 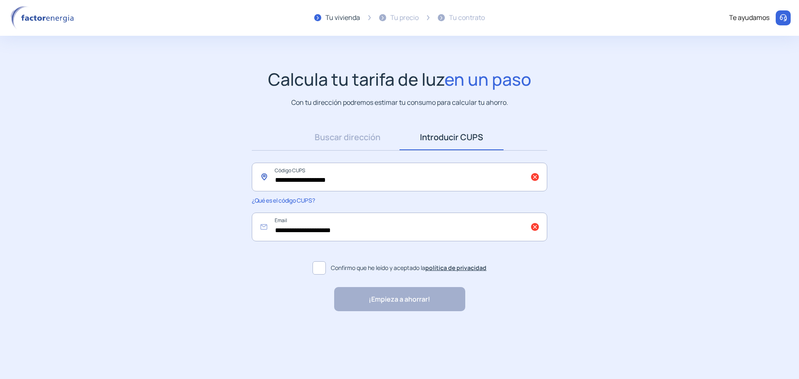 What do you see at coordinates (409, 268) in the screenshot?
I see `span: Confirmo que he leído y aceptado la` at bounding box center [409, 268].